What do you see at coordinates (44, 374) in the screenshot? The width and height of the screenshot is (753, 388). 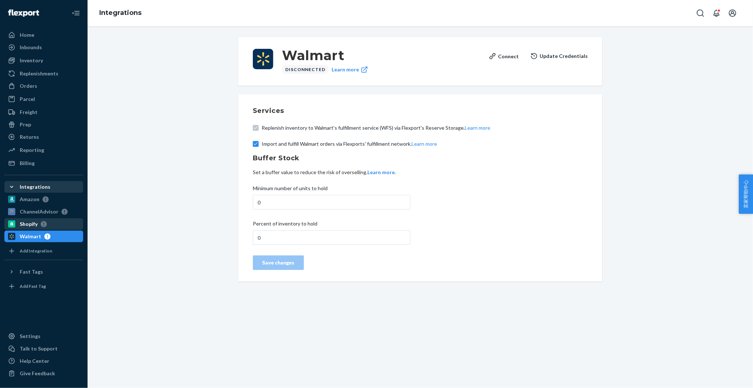 I see `button: Give Feedback` at bounding box center [44, 374].